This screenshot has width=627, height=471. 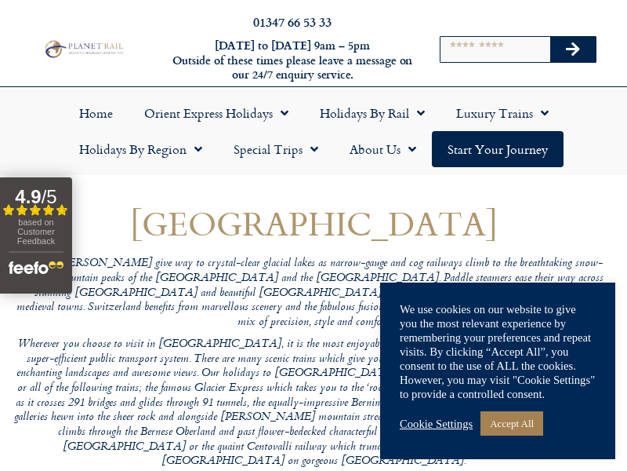 I want to click on img: Planet Rail Train Holidays Logo, so click(x=83, y=49).